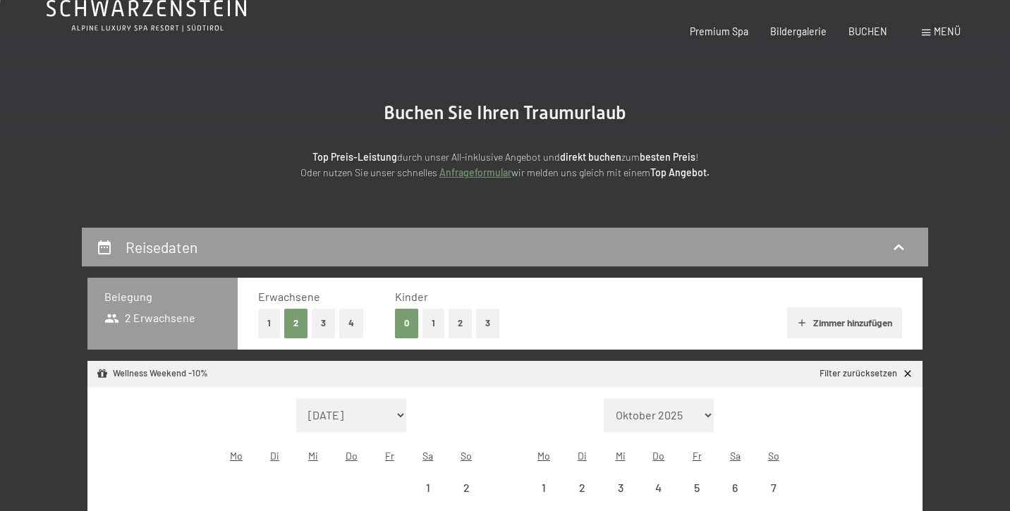 This screenshot has width=1010, height=511. I want to click on div: Wellness Weekend -10%, so click(152, 374).